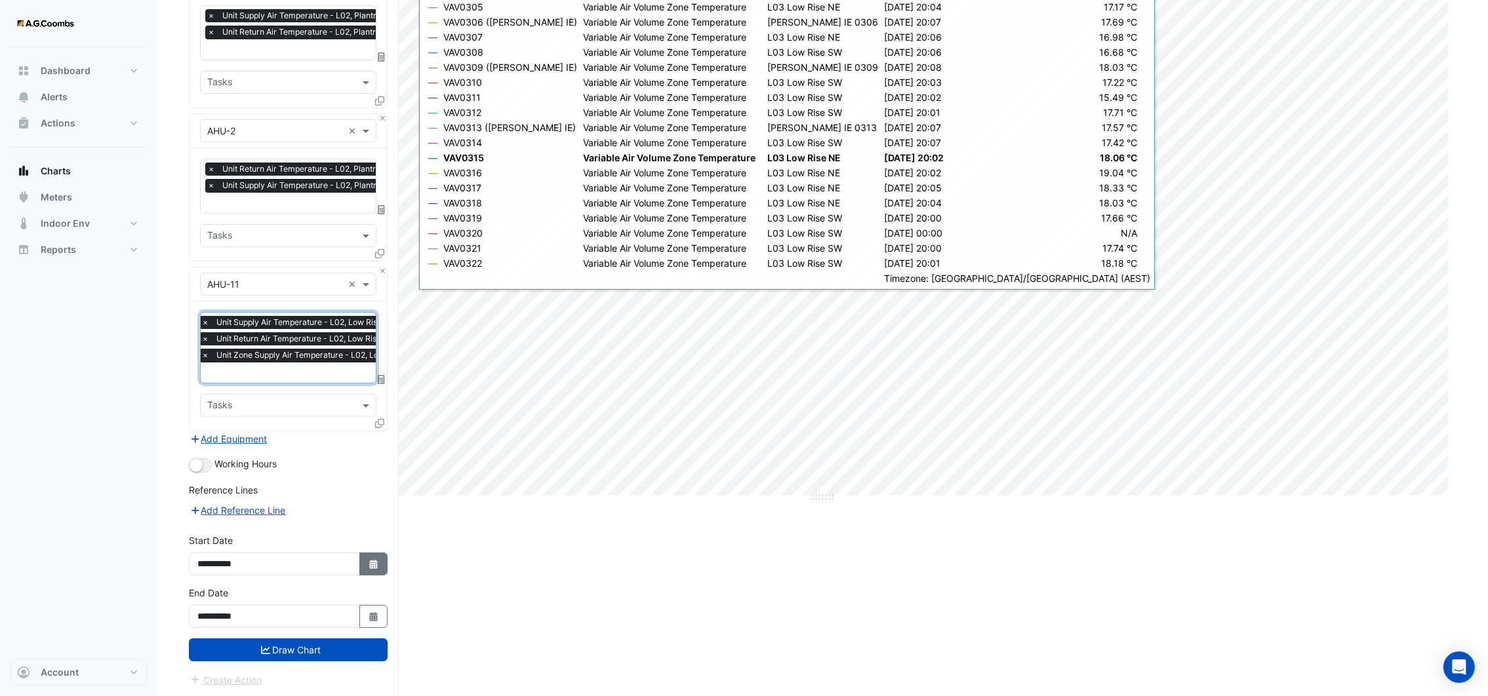 The image size is (1488, 696). What do you see at coordinates (58, 250) in the screenshot?
I see `span: Reports` at bounding box center [58, 250].